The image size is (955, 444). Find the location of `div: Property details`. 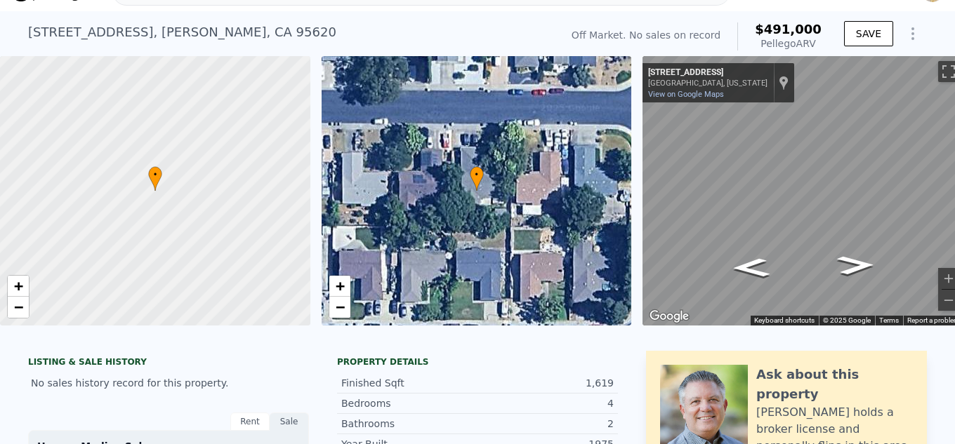

div: Property details is located at coordinates (477, 362).